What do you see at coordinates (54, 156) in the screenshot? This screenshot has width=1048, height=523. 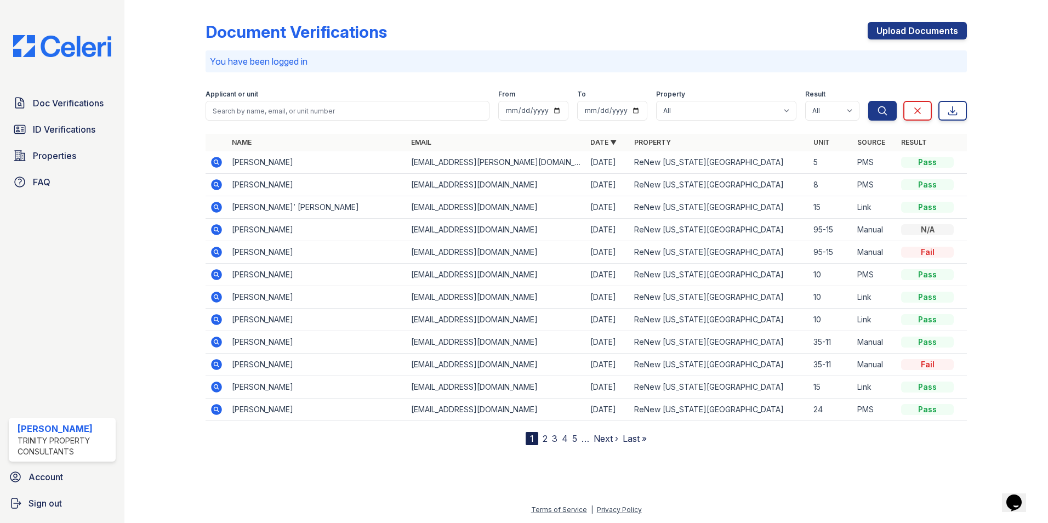 I see `span: Properties` at bounding box center [54, 156].